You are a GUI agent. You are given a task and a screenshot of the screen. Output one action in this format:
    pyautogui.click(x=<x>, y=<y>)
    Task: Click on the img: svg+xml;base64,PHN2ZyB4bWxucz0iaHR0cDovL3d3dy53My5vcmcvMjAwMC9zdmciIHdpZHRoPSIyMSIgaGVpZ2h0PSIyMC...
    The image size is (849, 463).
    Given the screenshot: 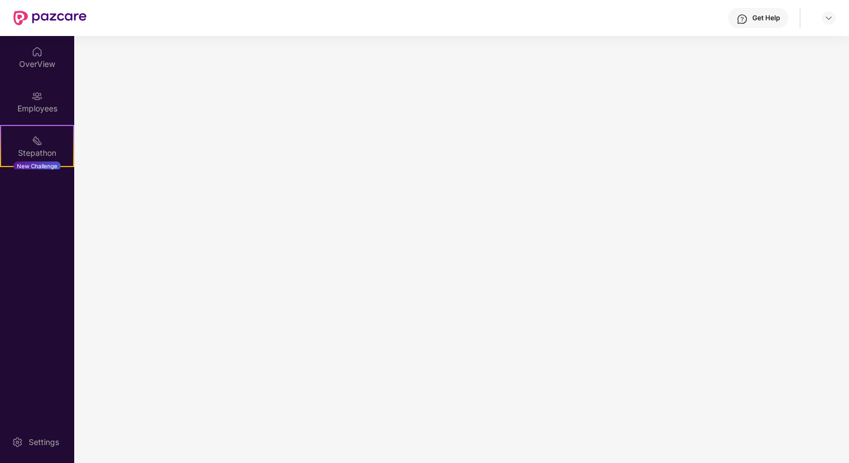 What is the action you would take?
    pyautogui.click(x=37, y=141)
    